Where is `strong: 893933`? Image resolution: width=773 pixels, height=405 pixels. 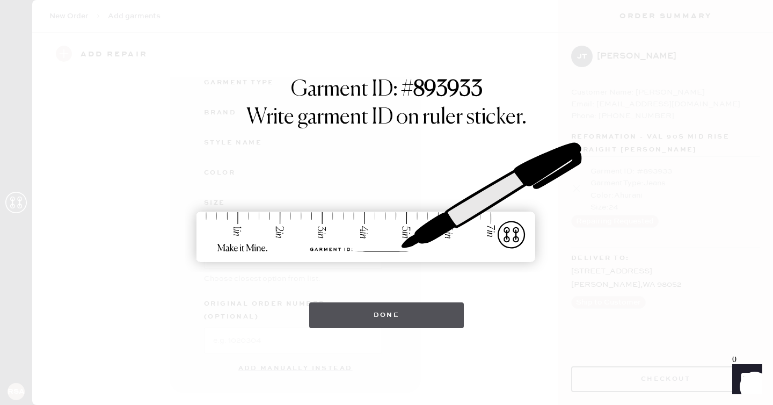 strong: 893933 is located at coordinates (448, 90).